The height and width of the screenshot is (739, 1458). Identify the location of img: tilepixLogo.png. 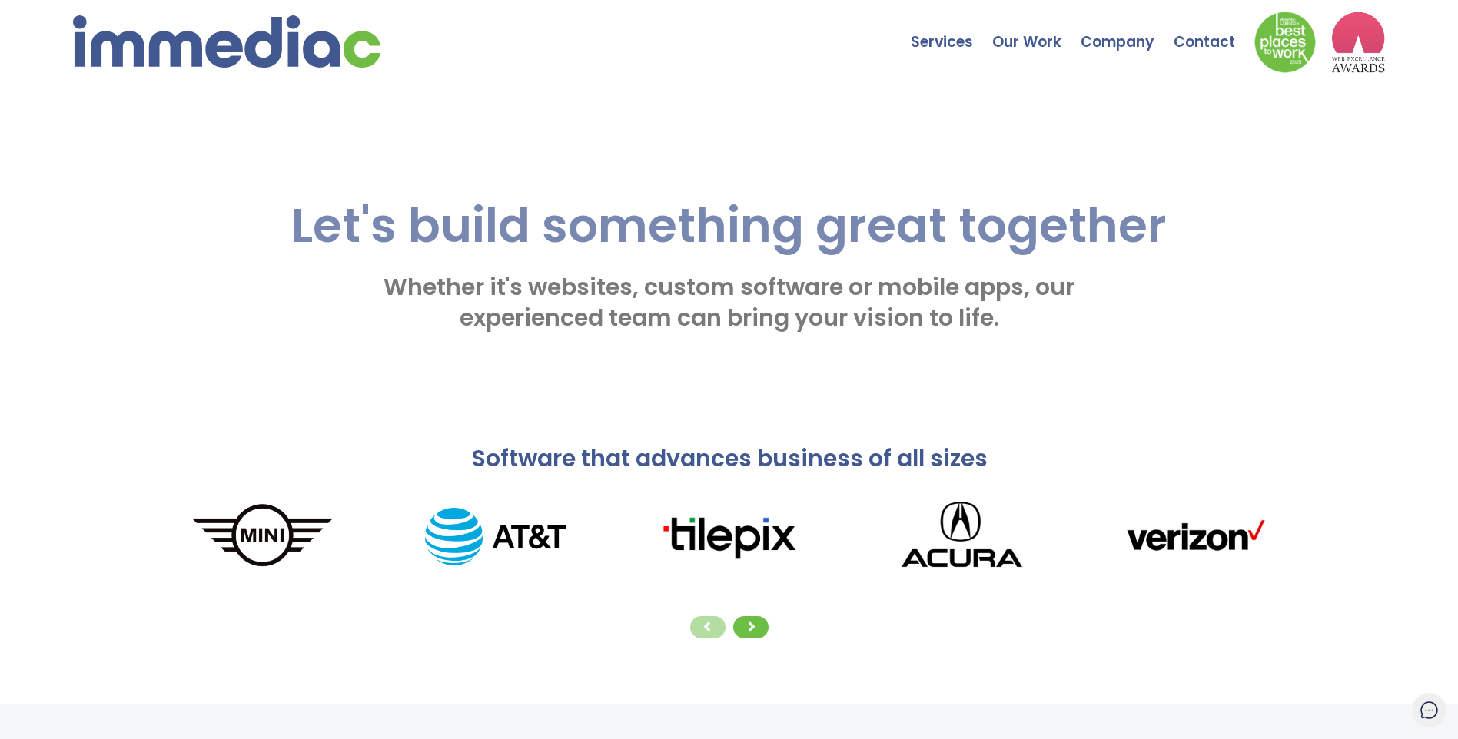
(728, 536).